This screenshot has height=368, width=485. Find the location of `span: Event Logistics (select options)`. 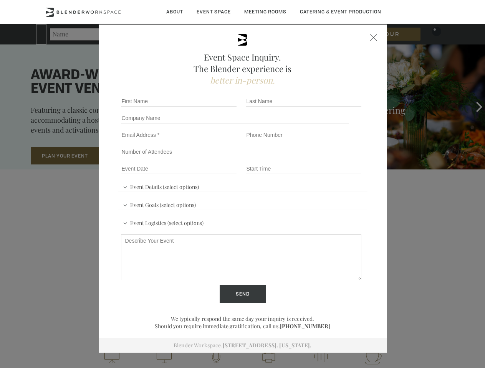

span: Event Logistics (select options) is located at coordinates (163, 222).